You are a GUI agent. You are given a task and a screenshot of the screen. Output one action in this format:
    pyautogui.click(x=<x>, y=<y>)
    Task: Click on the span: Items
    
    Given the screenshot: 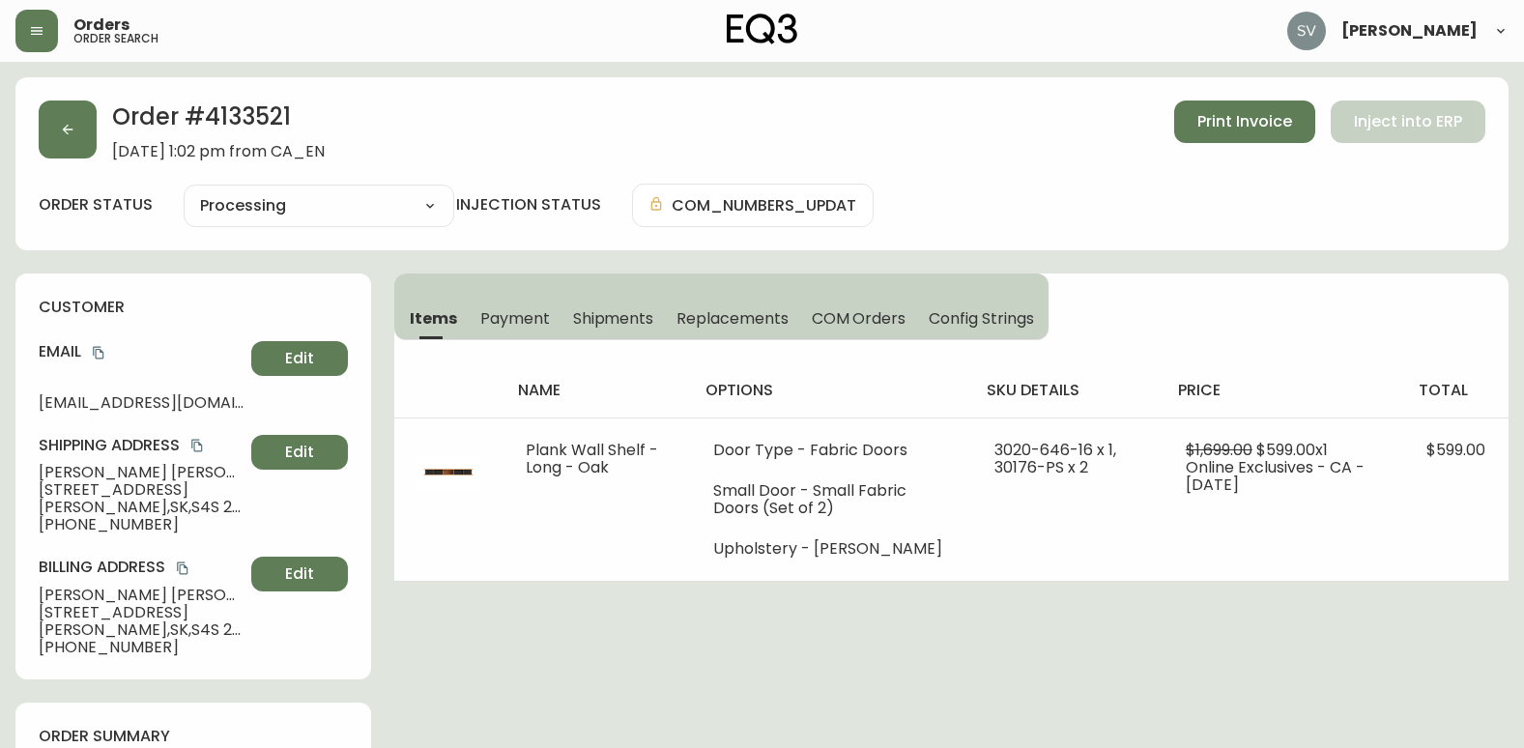 What is the action you would take?
    pyautogui.click(x=433, y=318)
    